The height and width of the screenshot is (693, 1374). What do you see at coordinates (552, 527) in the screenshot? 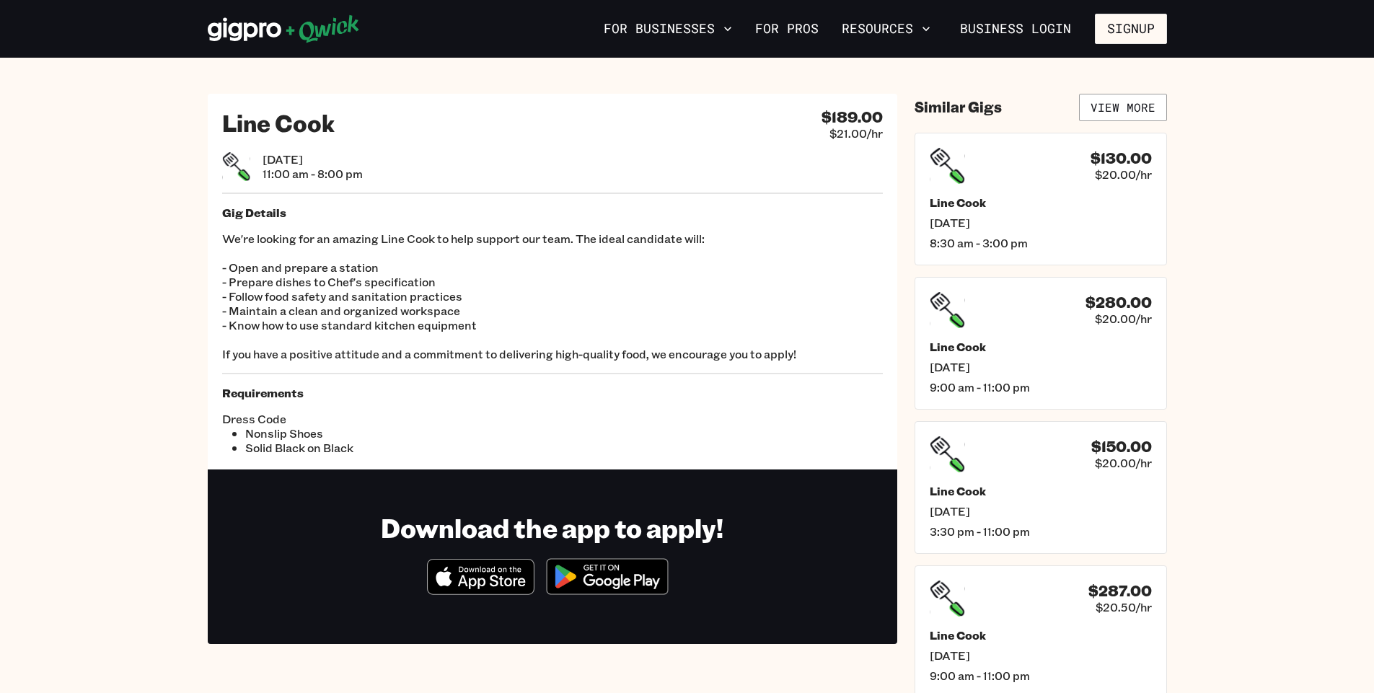
I see `h1: Download the app to apply!` at bounding box center [552, 527].